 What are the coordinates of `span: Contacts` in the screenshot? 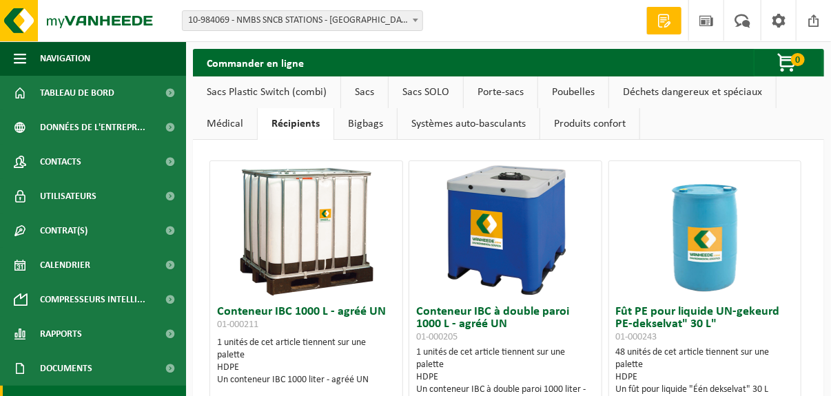 It's located at (61, 162).